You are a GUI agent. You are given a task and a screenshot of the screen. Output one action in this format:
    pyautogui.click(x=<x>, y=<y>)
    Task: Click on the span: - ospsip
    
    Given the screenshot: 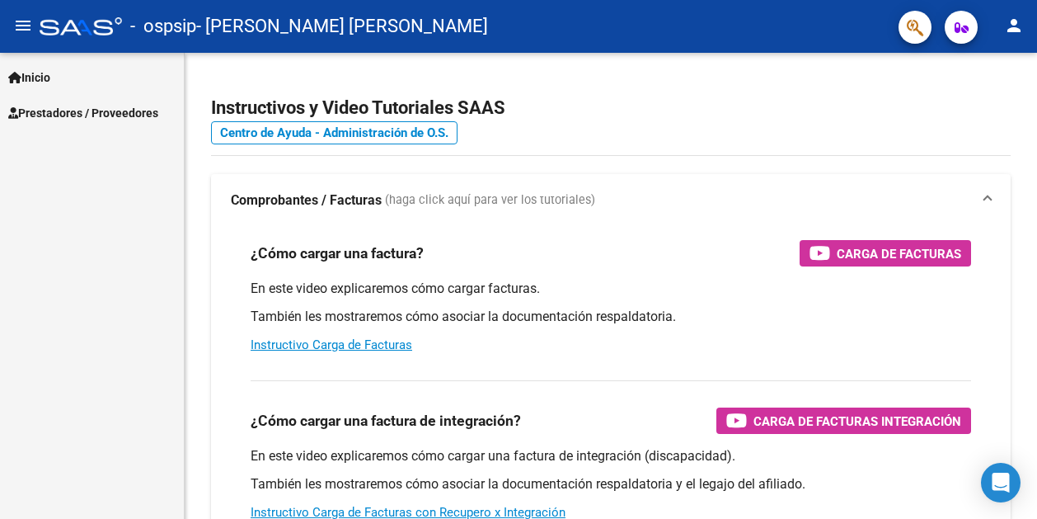 What is the action you would take?
    pyautogui.click(x=163, y=26)
    